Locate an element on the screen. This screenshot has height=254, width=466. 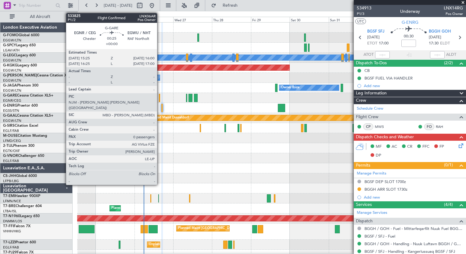
span: 534913 is located at coordinates (364, 8).